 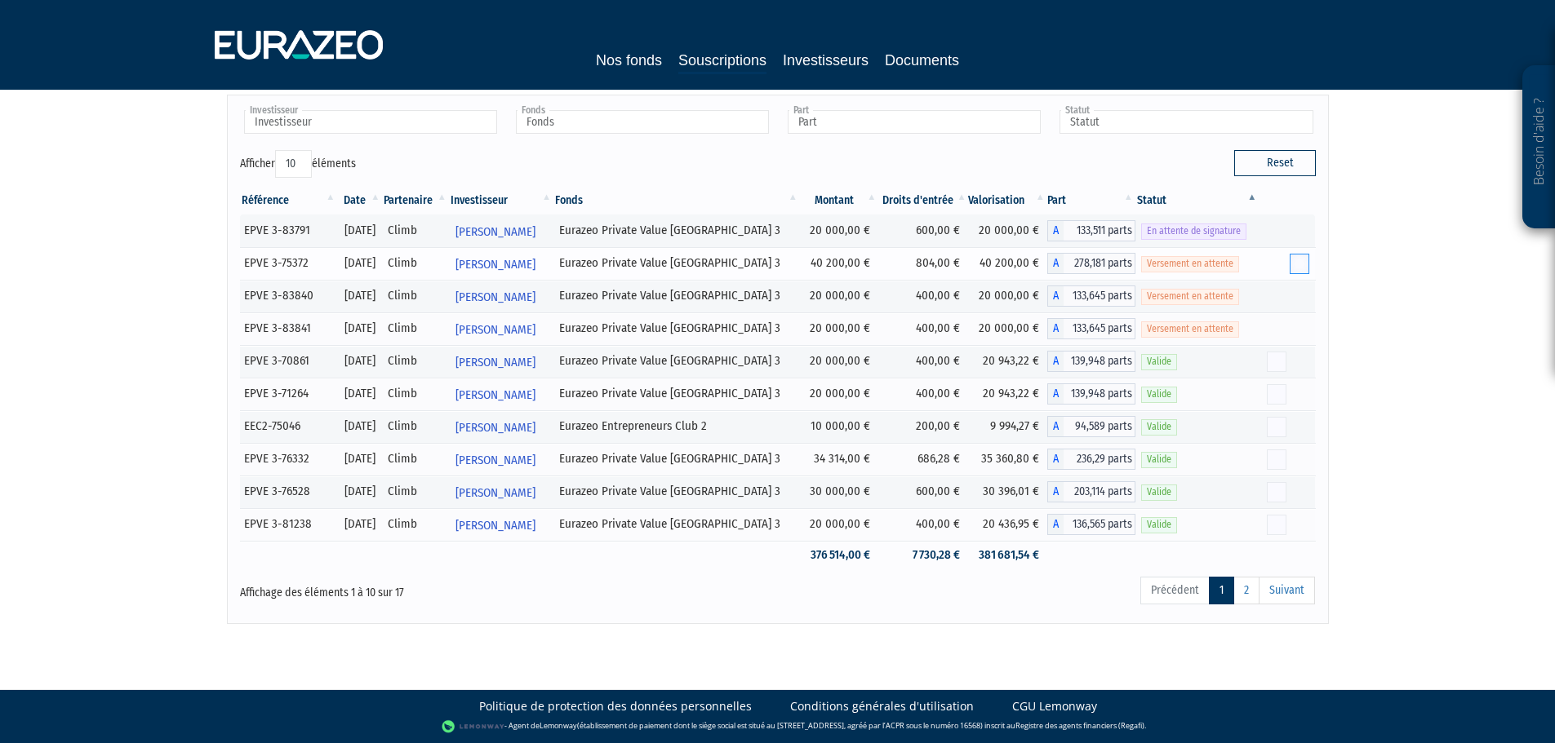 I want to click on td: 200,00 €, so click(x=923, y=427).